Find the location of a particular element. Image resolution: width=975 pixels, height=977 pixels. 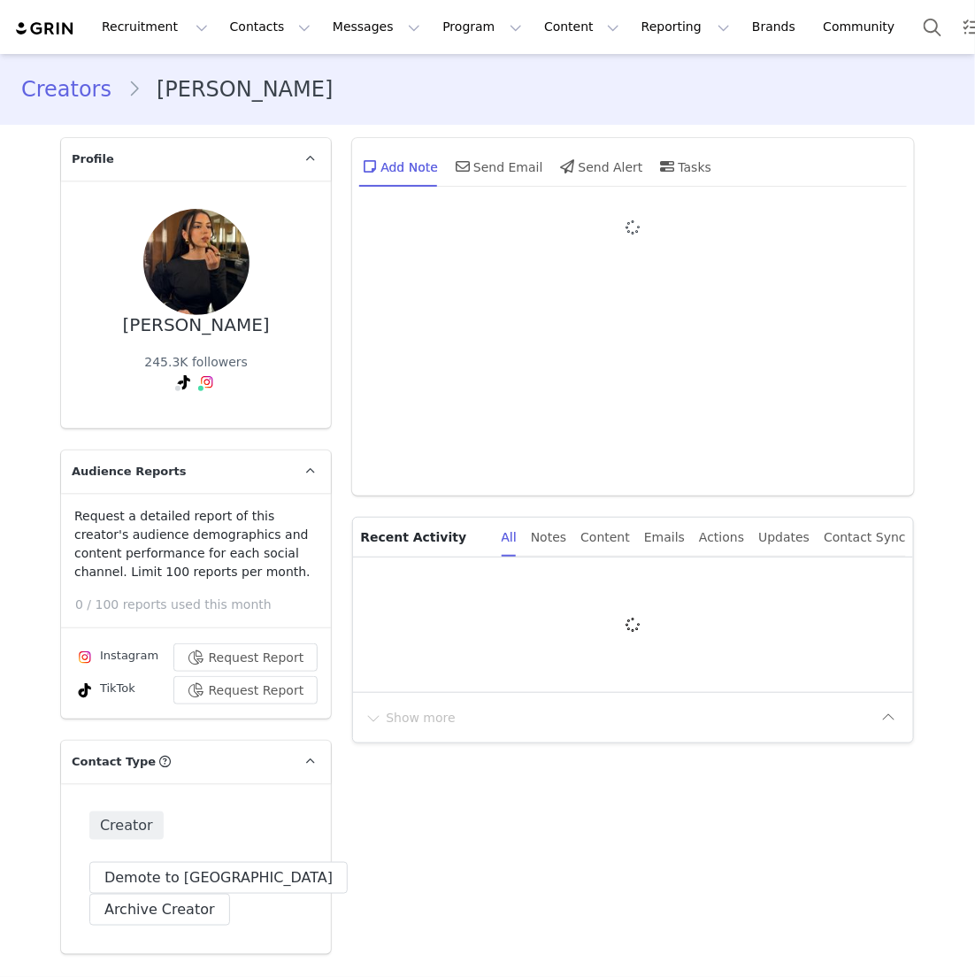

div: Tasks is located at coordinates (685, 166).